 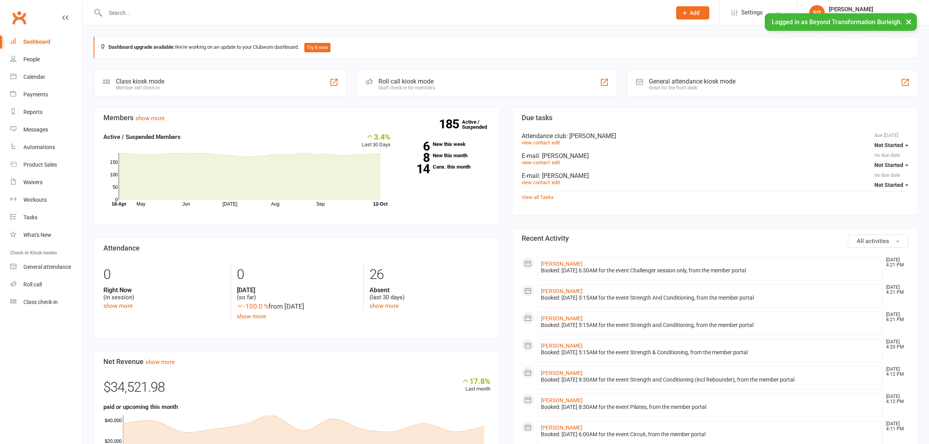 I want to click on h3: Members, so click(x=297, y=118).